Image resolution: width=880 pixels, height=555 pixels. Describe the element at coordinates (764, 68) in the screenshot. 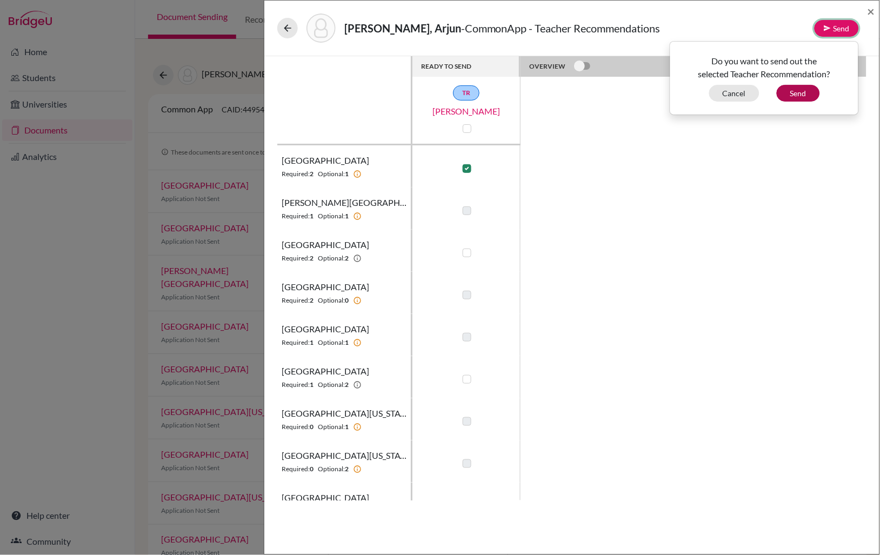

I see `p: Do you want to send out the selected Teacher Recommendation?` at that location.